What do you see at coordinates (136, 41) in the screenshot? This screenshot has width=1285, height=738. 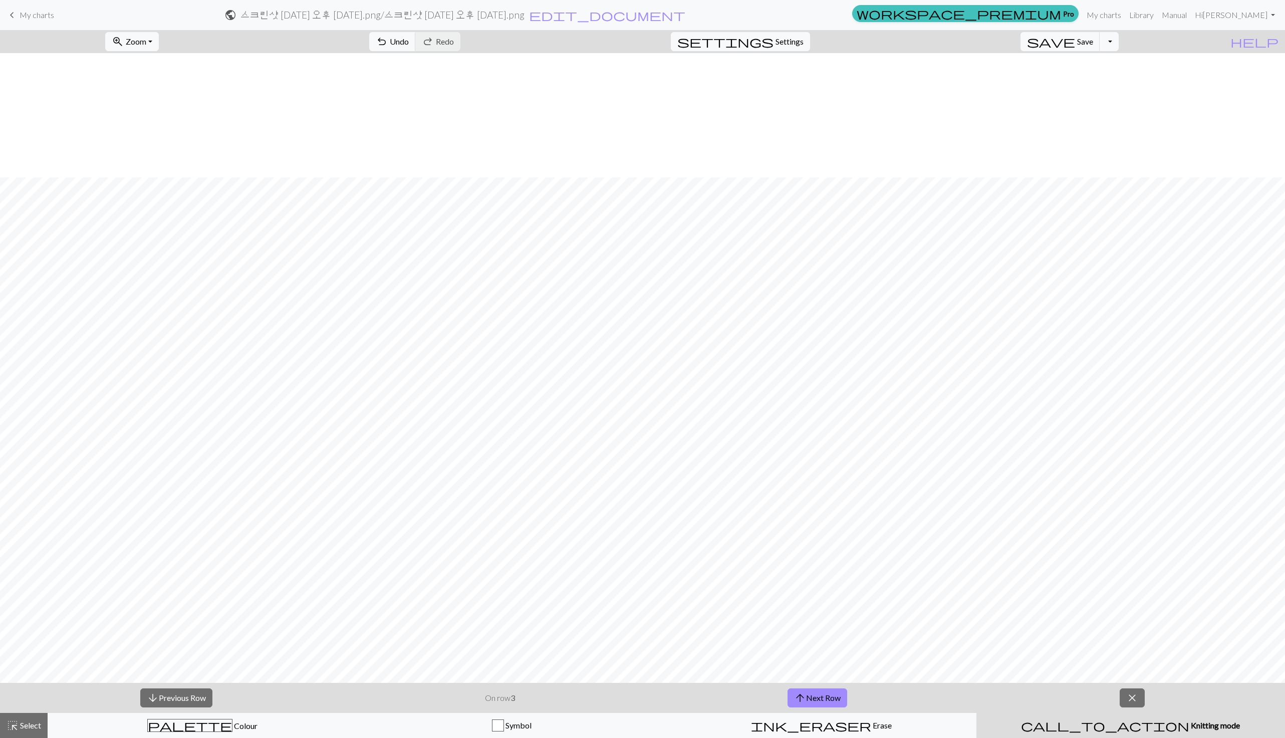 I see `span: Zoom` at bounding box center [136, 41].